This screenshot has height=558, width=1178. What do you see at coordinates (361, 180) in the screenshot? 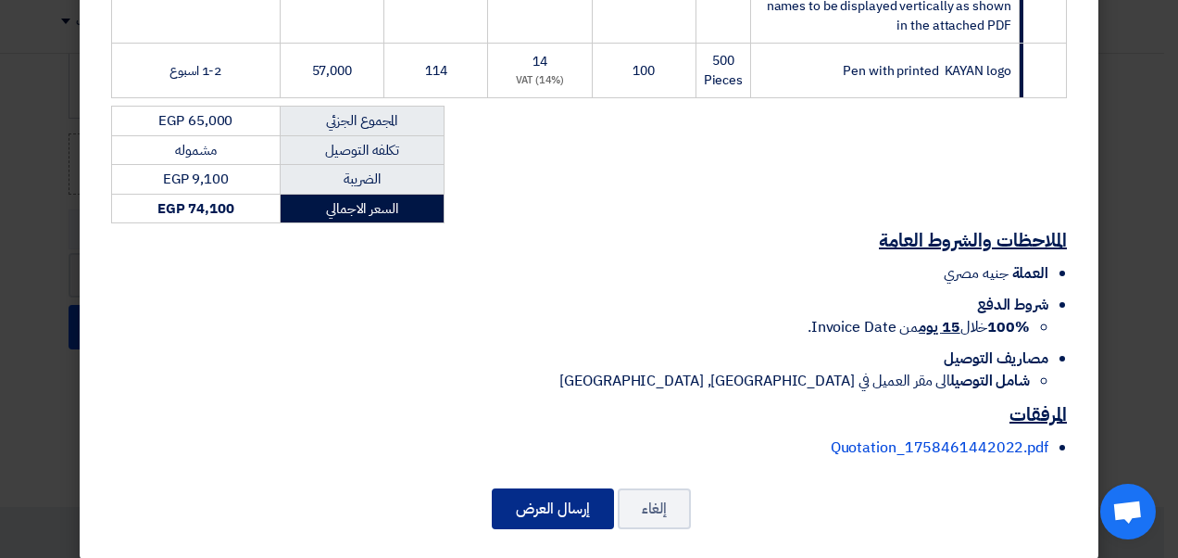
I see `td: الضريبة` at bounding box center [361, 180].